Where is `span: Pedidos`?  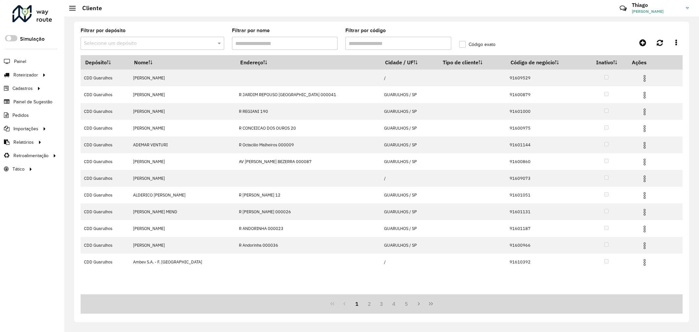 span: Pedidos is located at coordinates (21, 115).